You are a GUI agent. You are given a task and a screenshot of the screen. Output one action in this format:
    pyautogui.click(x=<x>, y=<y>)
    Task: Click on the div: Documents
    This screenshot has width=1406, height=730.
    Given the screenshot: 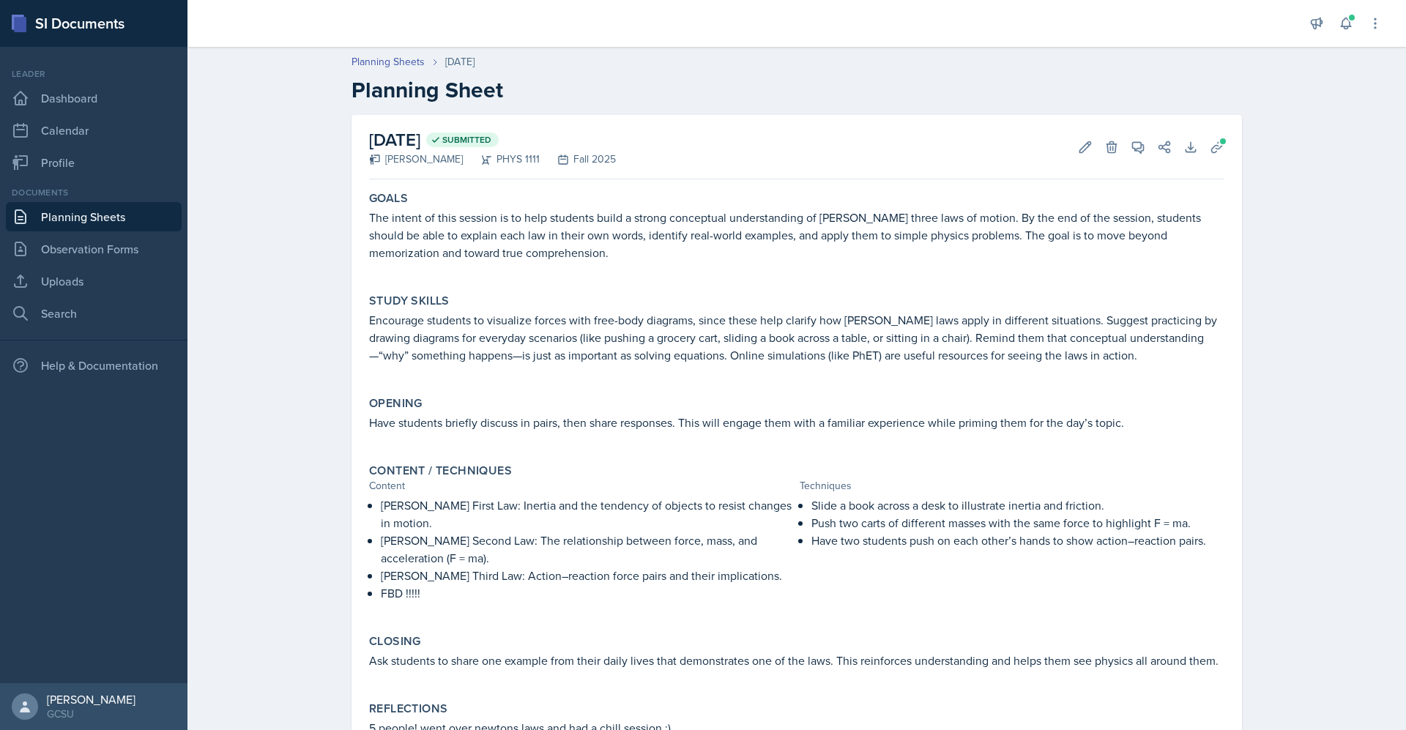 What is the action you would take?
    pyautogui.click(x=94, y=193)
    